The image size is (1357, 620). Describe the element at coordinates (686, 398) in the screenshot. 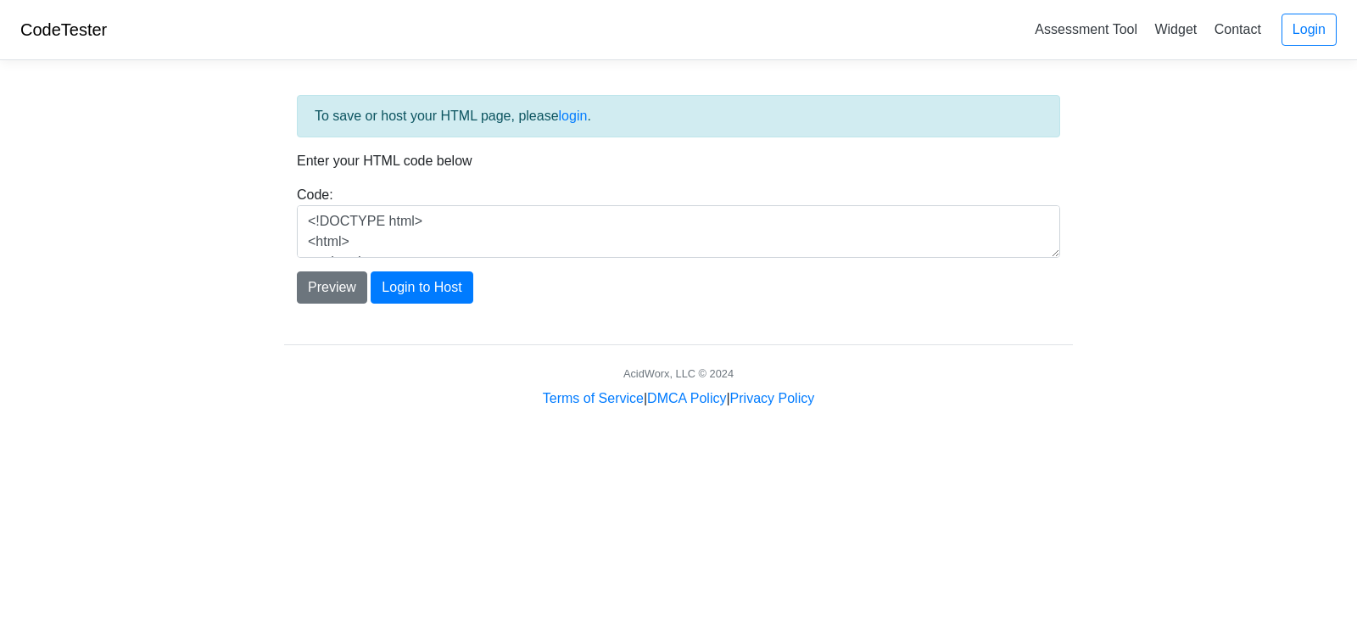

I see `a: DMCA Policy` at that location.